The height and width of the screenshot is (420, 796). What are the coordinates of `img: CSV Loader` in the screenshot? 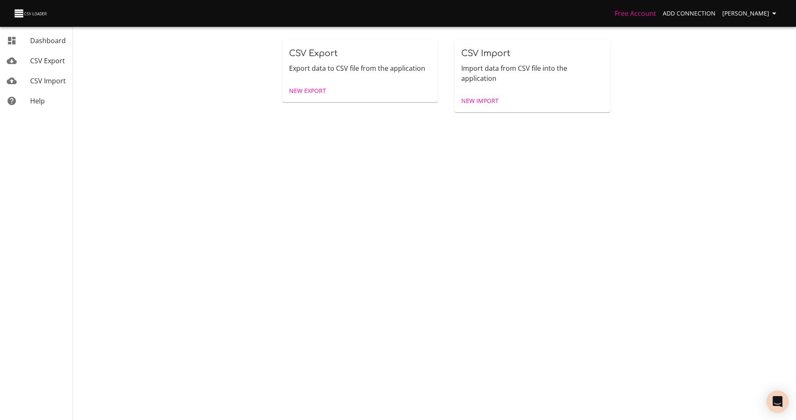 It's located at (31, 13).